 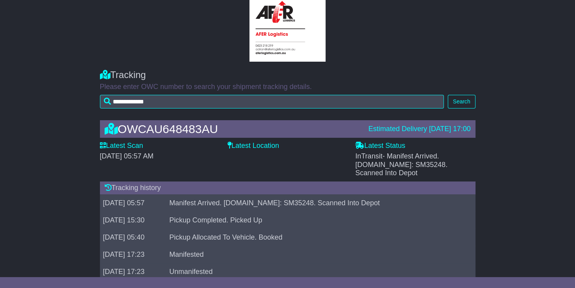 I want to click on div: OWCAU648483AU, so click(x=232, y=129).